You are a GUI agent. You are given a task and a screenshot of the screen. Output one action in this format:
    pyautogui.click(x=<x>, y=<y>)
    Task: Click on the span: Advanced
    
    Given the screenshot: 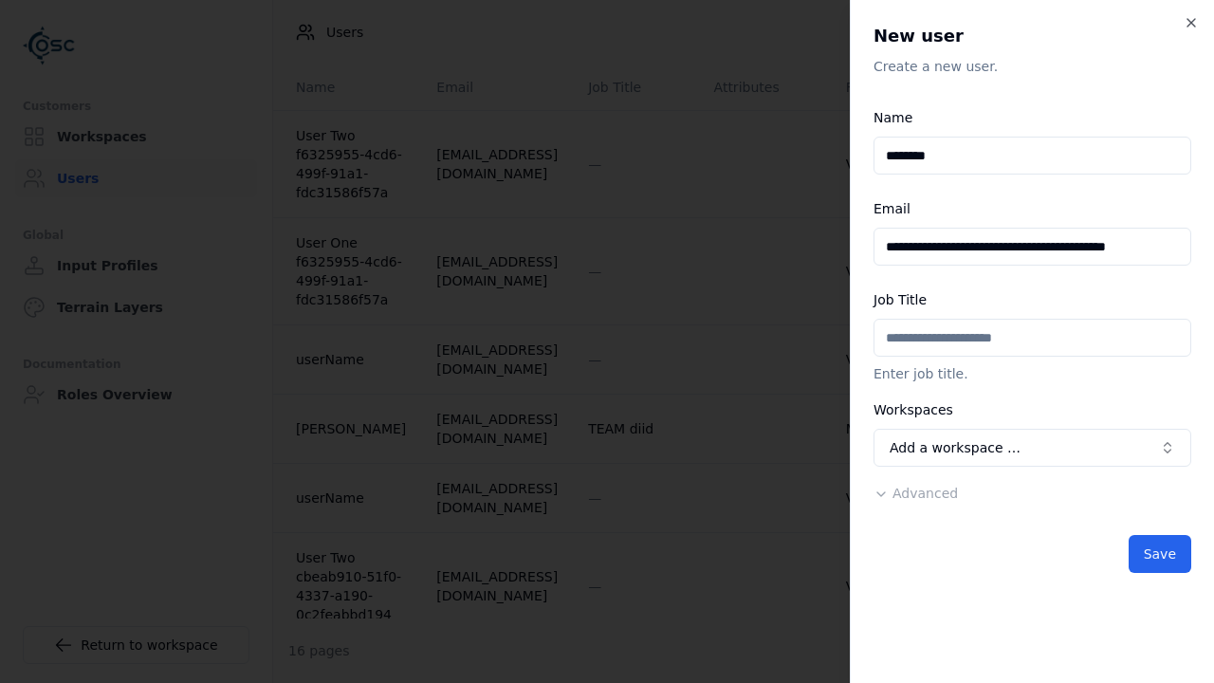 What is the action you would take?
    pyautogui.click(x=925, y=493)
    